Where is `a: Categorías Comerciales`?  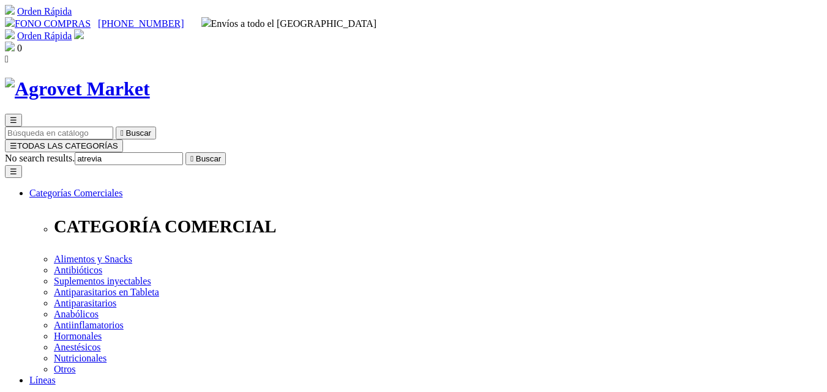 a: Categorías Comerciales is located at coordinates (76, 193).